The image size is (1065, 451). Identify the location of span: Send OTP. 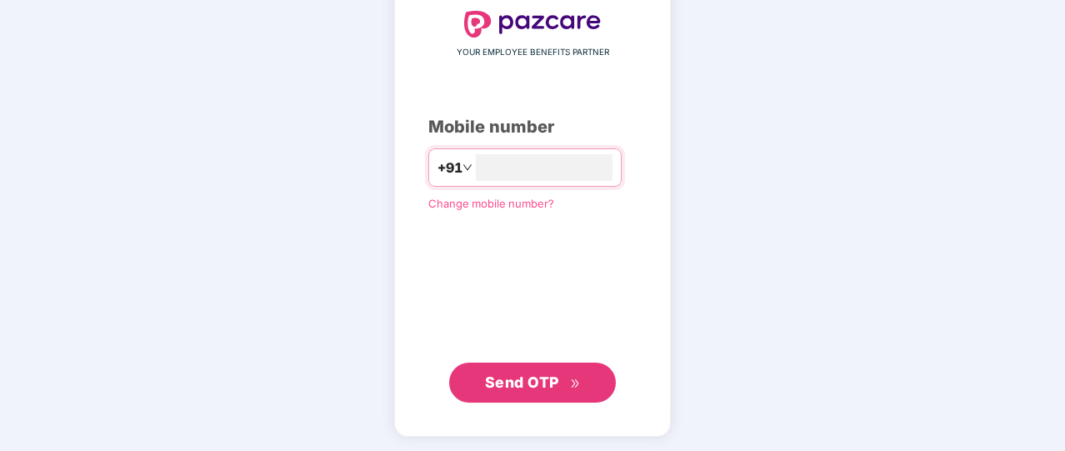
(522, 382).